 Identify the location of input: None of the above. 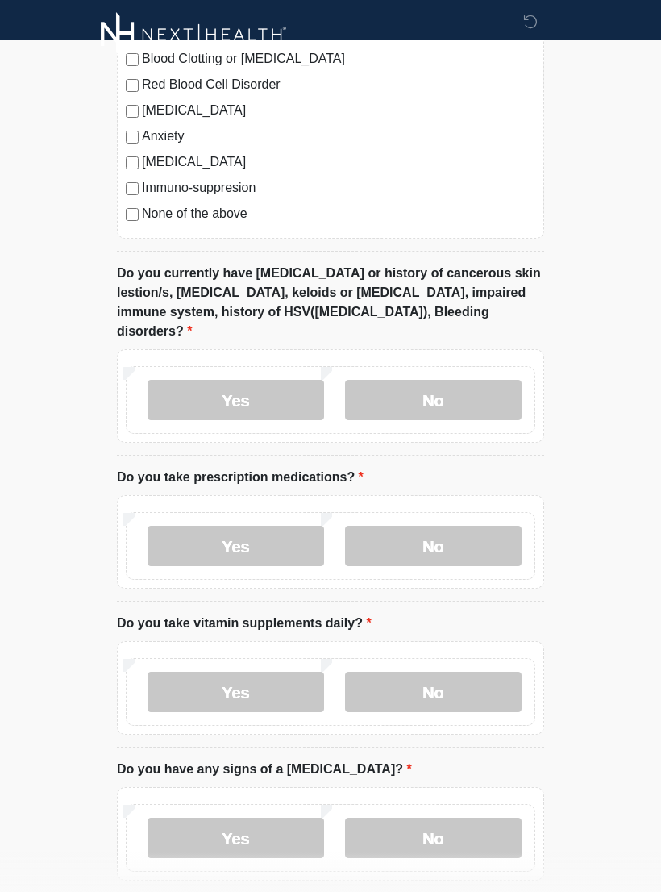
(132, 214).